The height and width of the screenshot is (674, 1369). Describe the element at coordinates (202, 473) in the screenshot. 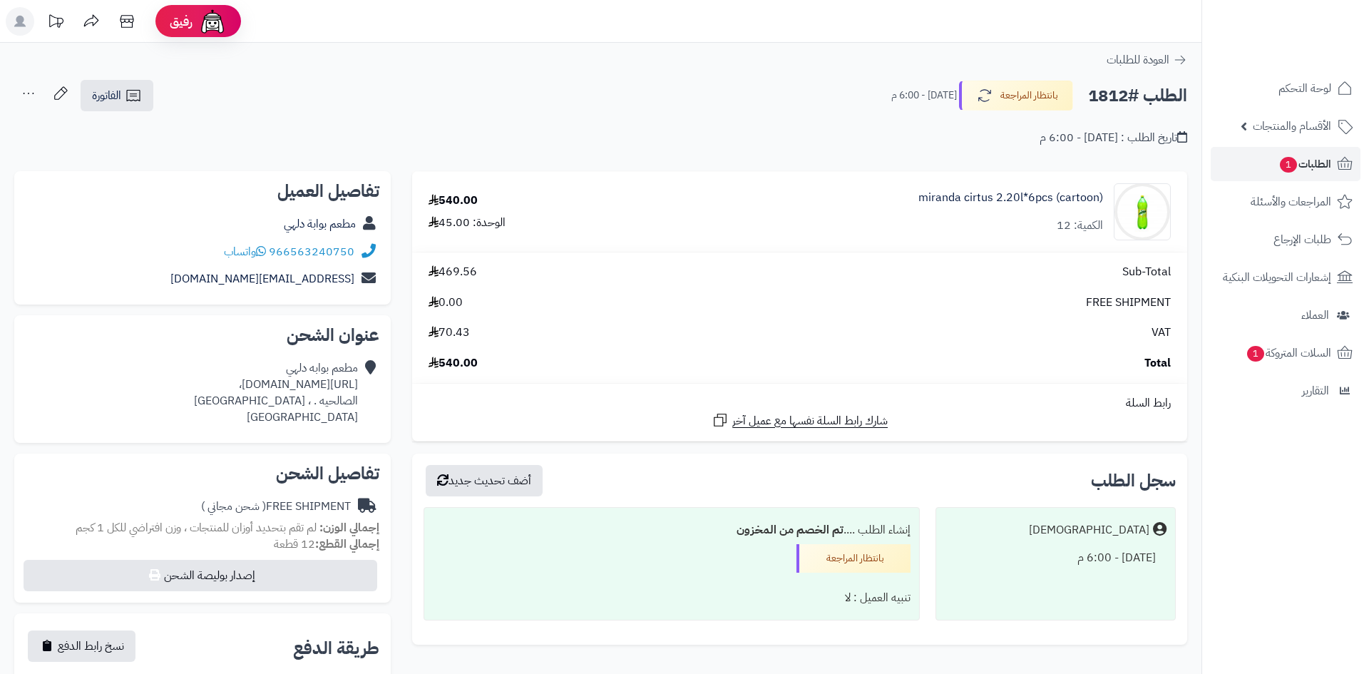

I see `h2: تفاصيل الشحن` at that location.